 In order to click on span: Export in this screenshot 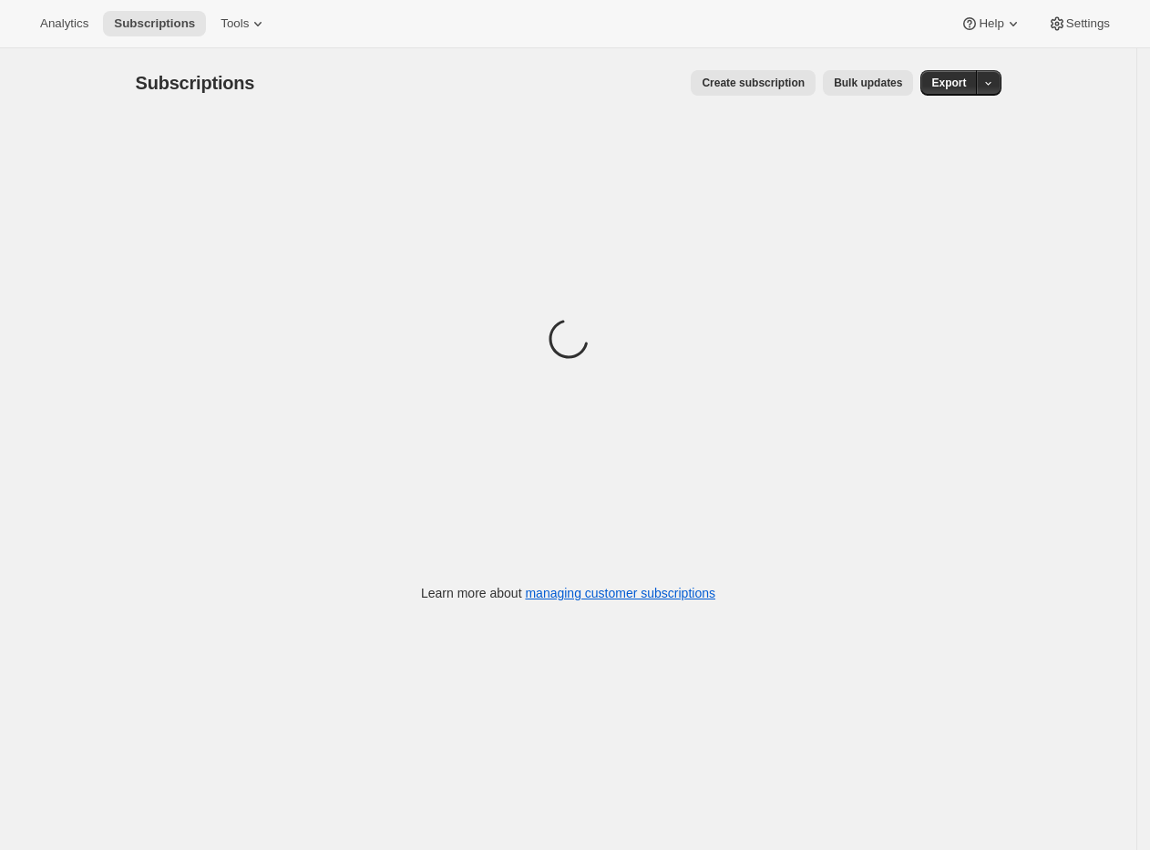, I will do `click(948, 83)`.